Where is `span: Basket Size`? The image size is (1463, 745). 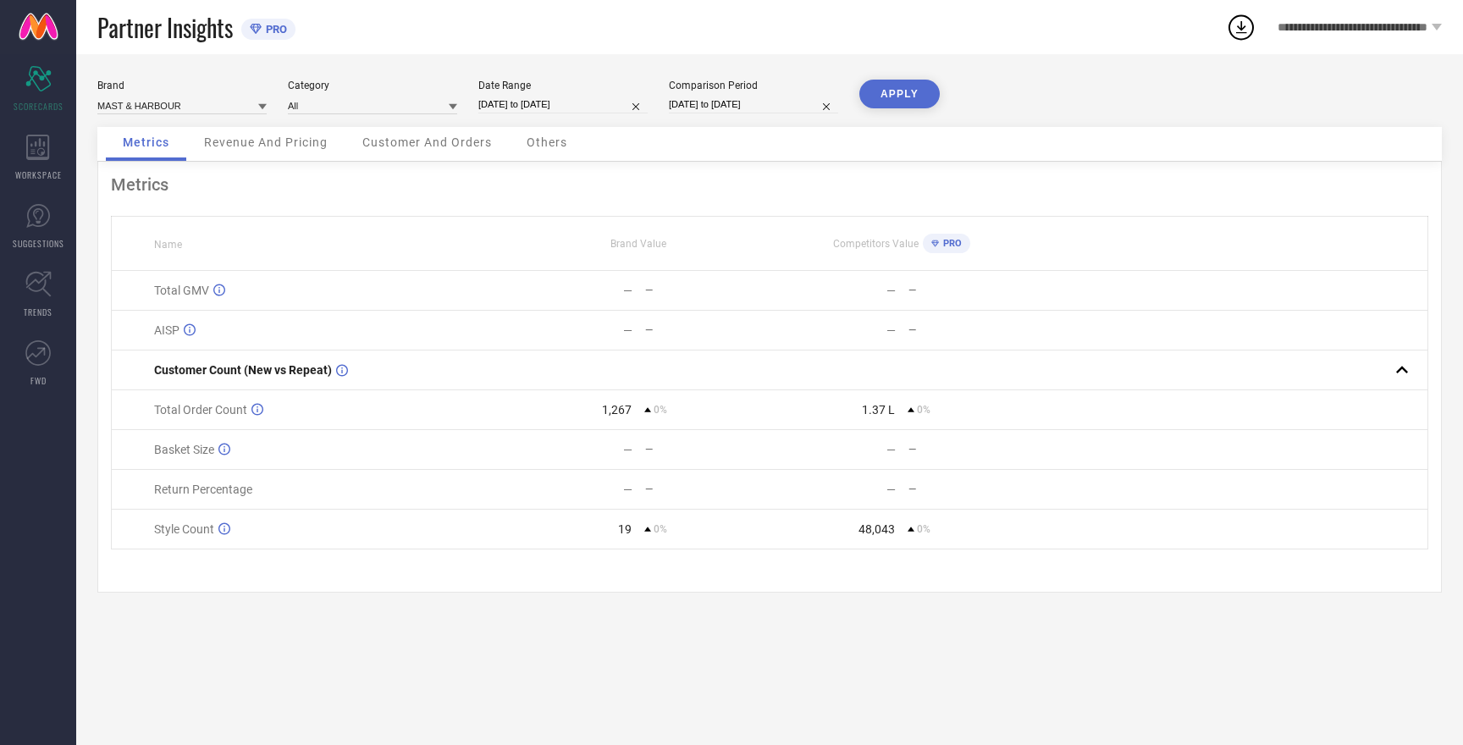 span: Basket Size is located at coordinates (184, 449).